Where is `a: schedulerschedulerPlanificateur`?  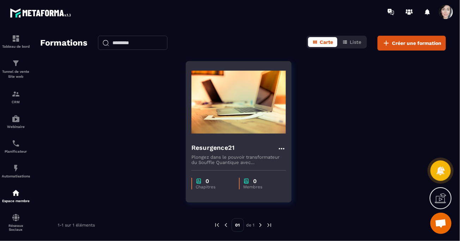
a: schedulerschedulerPlanificateur is located at coordinates (16, 146).